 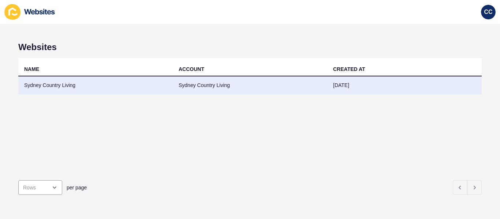 I want to click on div: NAME, so click(x=32, y=69).